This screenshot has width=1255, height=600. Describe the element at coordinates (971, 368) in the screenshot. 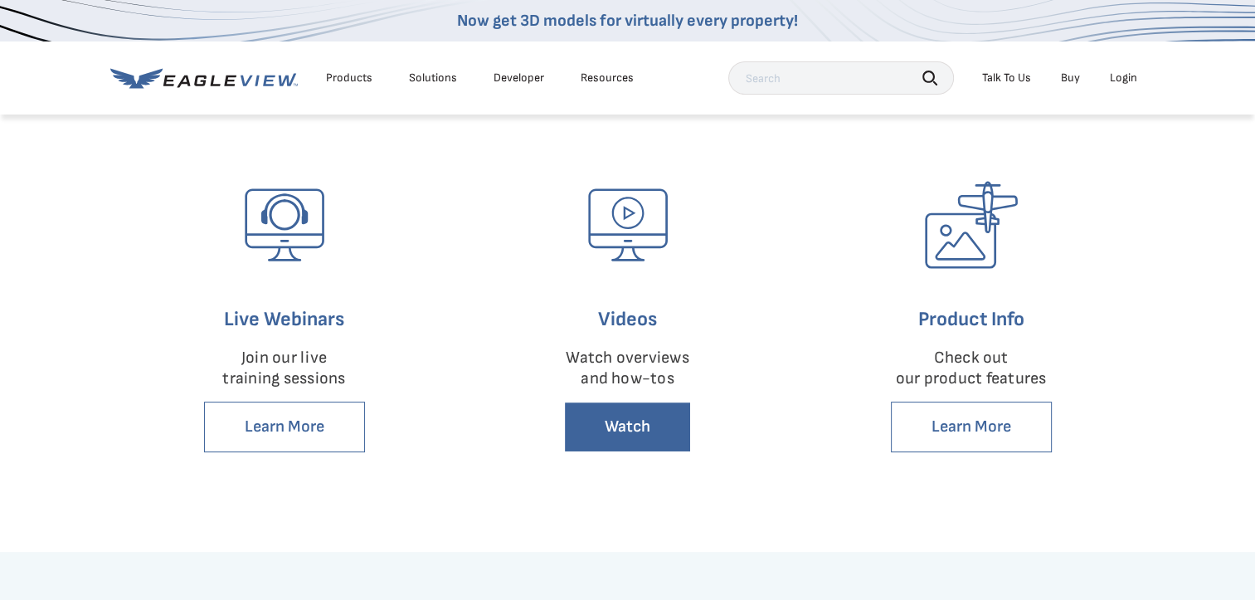

I see `p: Check out our product features` at that location.